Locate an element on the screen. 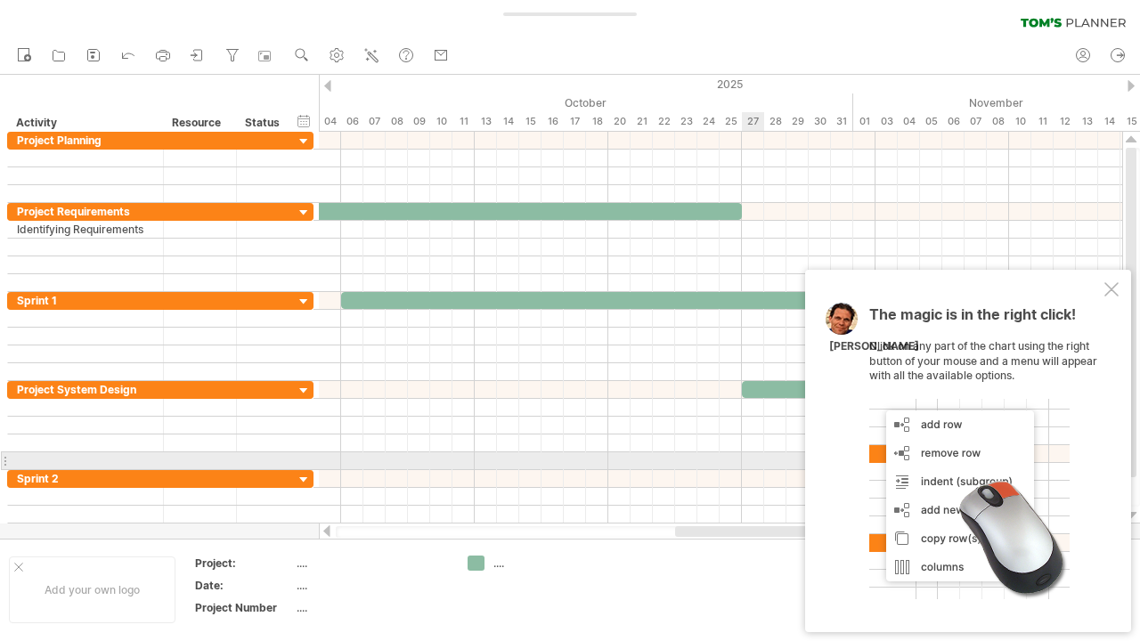 The width and height of the screenshot is (1140, 641). div: Tuesday, 28 October 2025 is located at coordinates (775, 121).